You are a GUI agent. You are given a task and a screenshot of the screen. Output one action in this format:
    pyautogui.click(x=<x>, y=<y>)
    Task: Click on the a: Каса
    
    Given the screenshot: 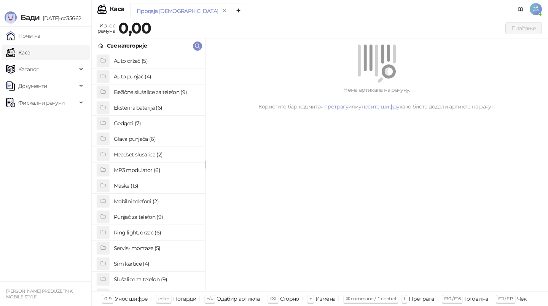 What is the action you would take?
    pyautogui.click(x=18, y=52)
    